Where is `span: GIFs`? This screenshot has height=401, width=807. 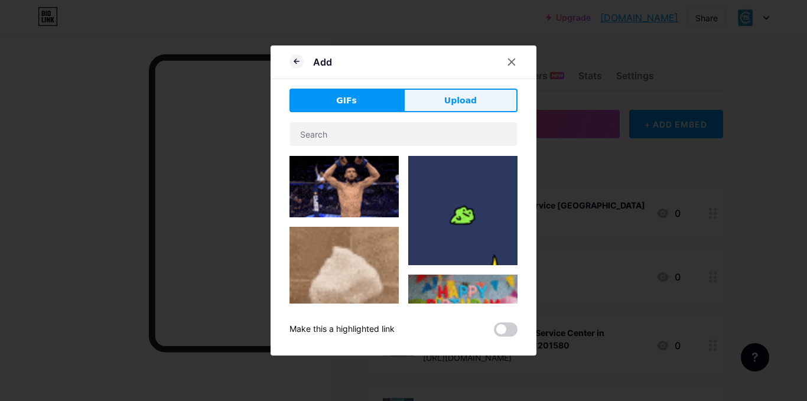 span: GIFs is located at coordinates (346, 100).